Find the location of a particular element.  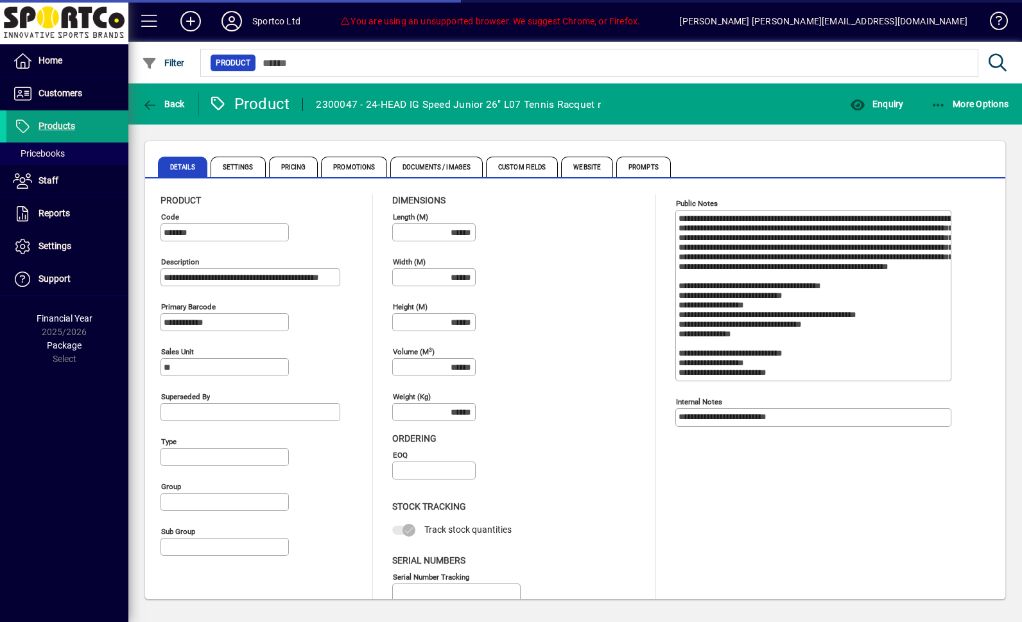

span: Filter is located at coordinates (163, 63).